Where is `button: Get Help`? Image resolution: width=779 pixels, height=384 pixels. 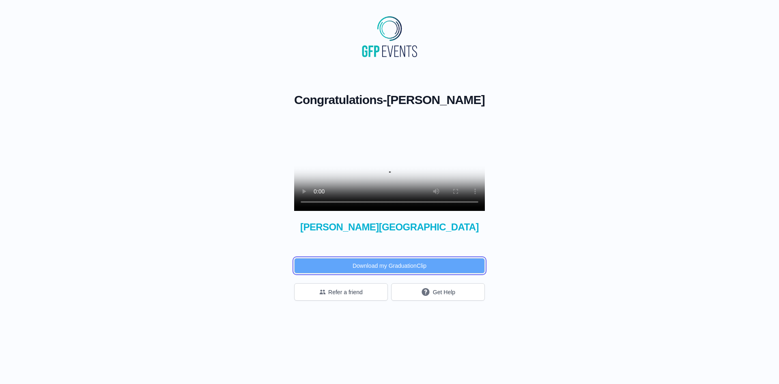
button: Get Help is located at coordinates (438, 291).